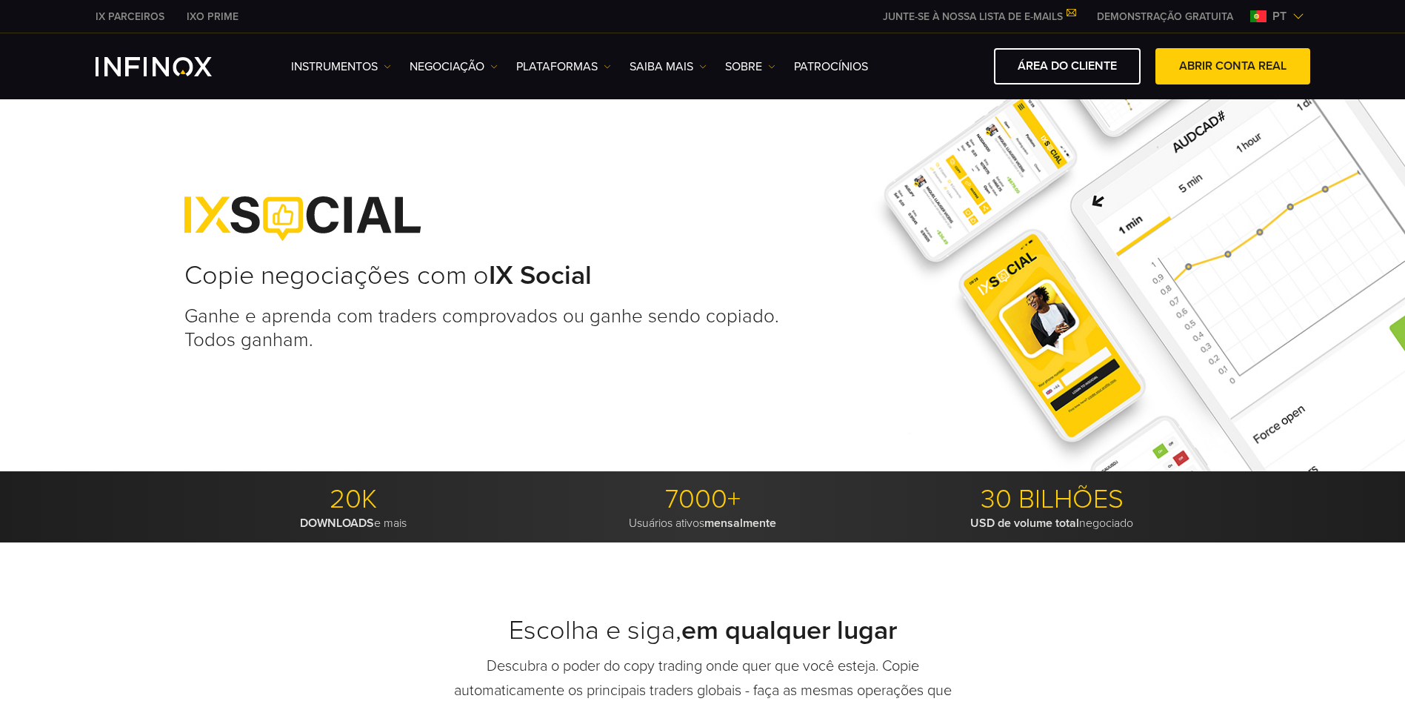  I want to click on a: Saiba mais, so click(668, 67).